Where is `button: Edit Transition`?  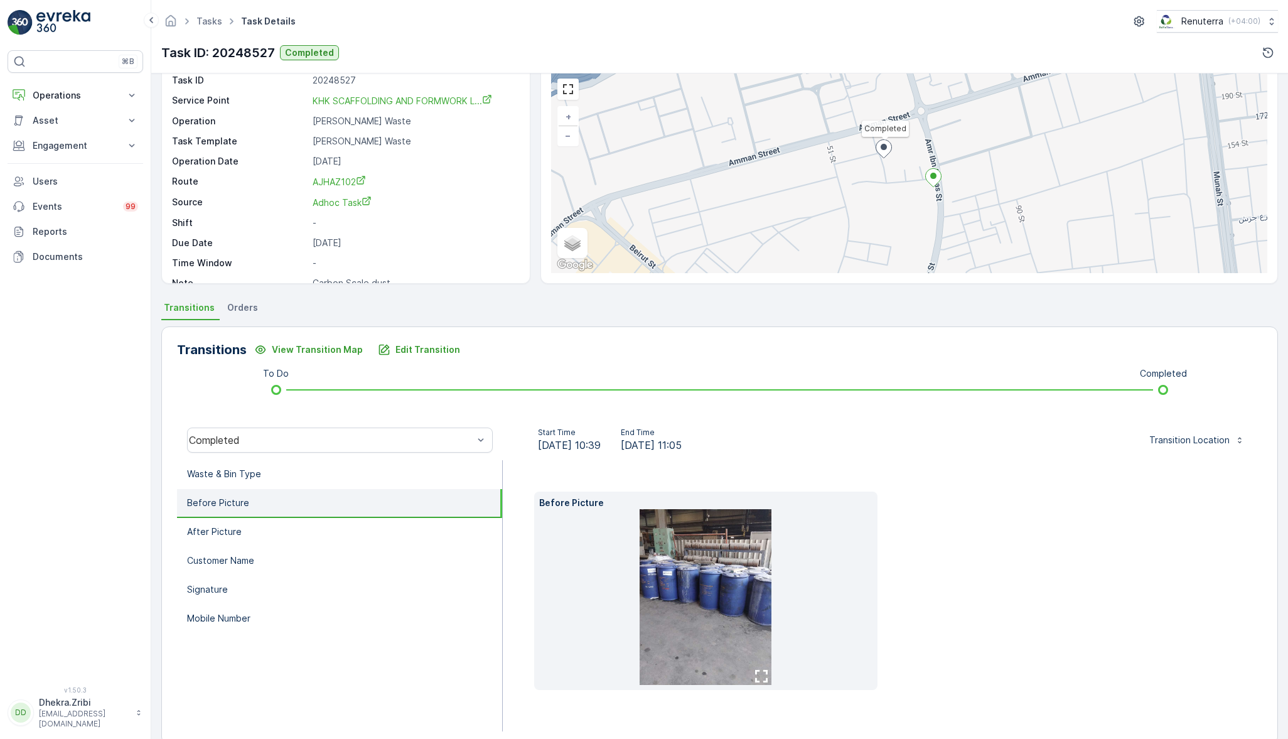
button: Edit Transition is located at coordinates (419, 350).